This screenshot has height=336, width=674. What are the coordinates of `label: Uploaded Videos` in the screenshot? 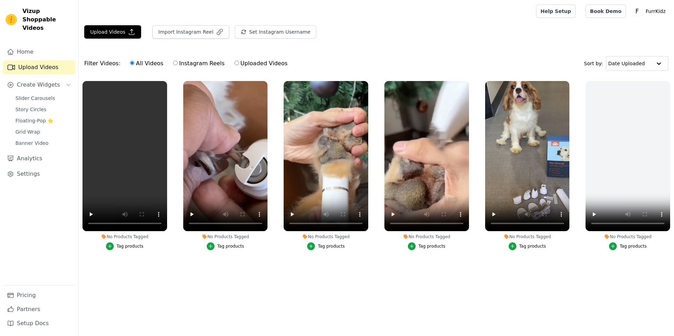 It's located at (261, 63).